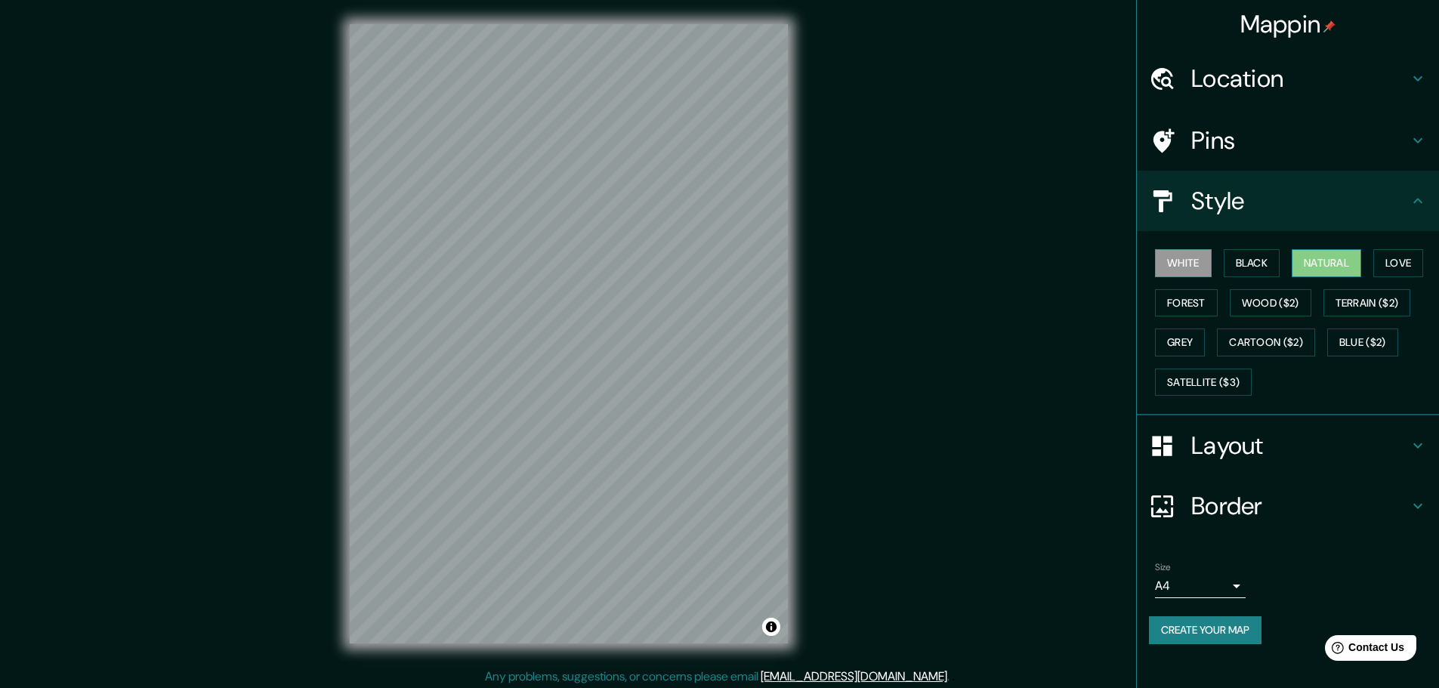 This screenshot has height=688, width=1439. Describe the element at coordinates (1367, 303) in the screenshot. I see `button: Terrain ($2)` at that location.